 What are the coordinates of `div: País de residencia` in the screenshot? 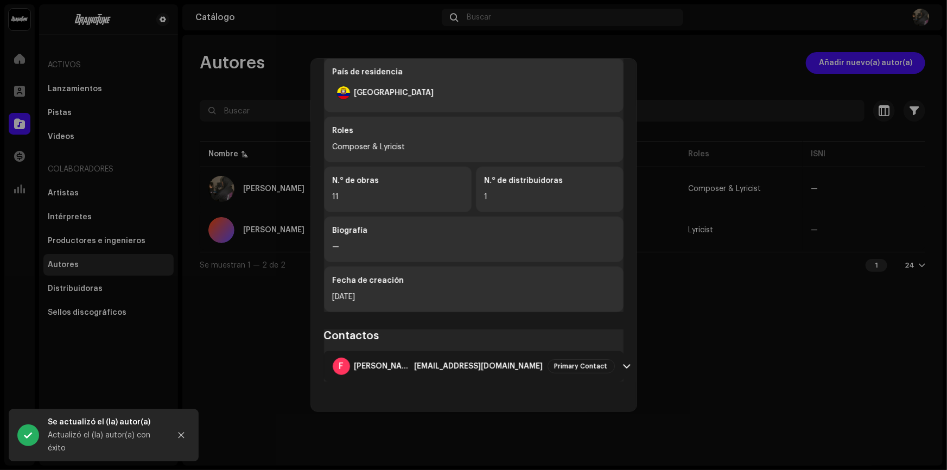 It's located at (474, 72).